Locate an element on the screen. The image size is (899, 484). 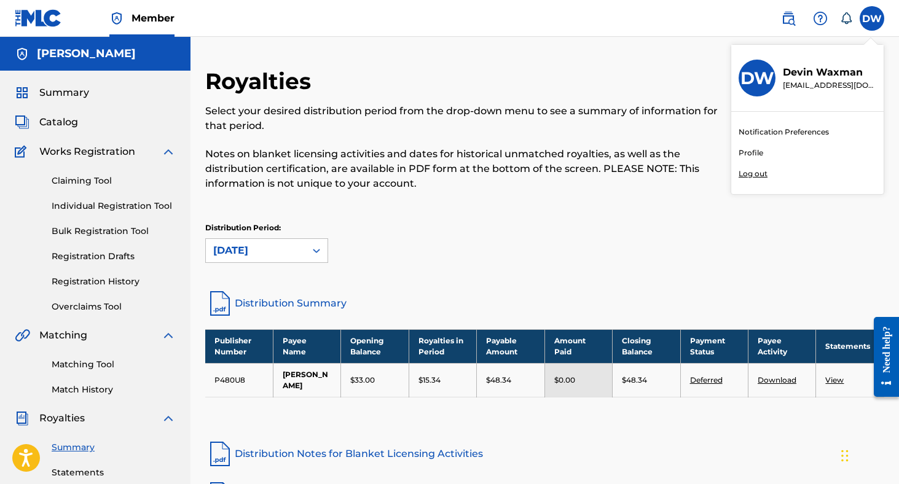
a: View is located at coordinates (834, 380).